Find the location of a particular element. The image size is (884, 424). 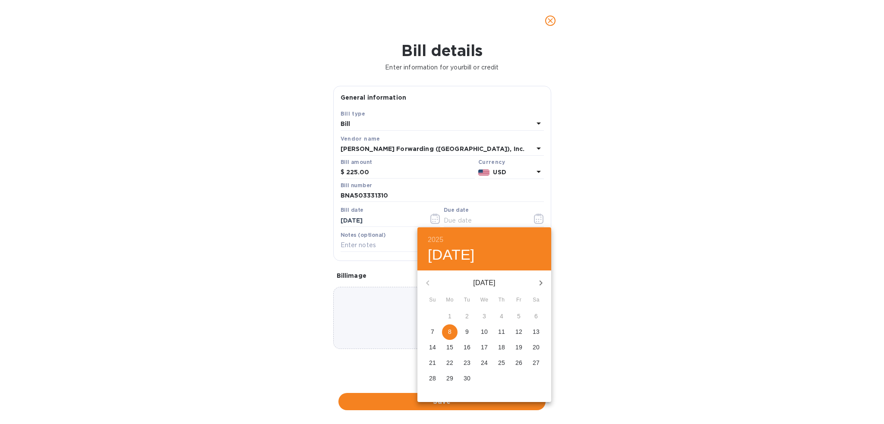

button: 21 is located at coordinates (432, 363).